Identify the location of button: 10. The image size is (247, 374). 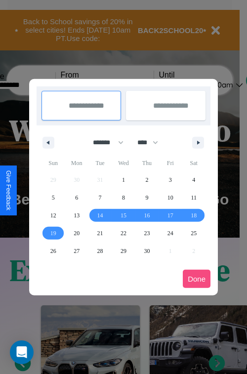
(170, 198).